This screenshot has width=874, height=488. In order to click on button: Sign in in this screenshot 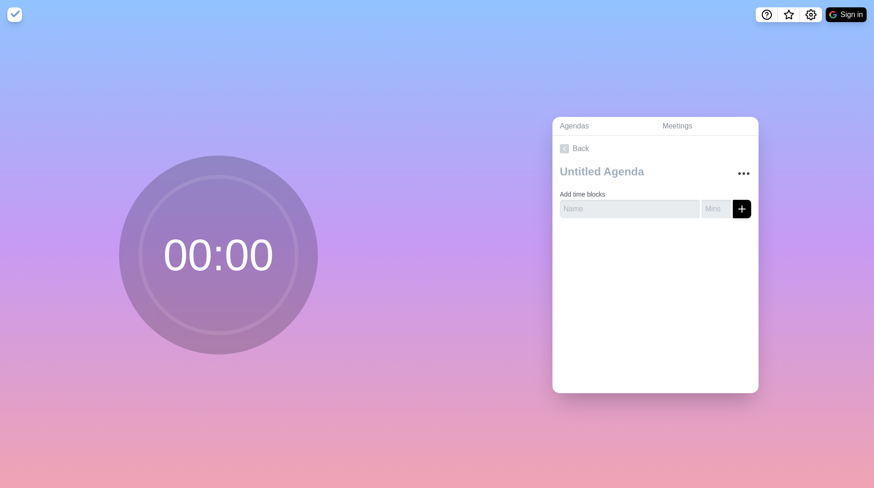, I will do `click(846, 15)`.